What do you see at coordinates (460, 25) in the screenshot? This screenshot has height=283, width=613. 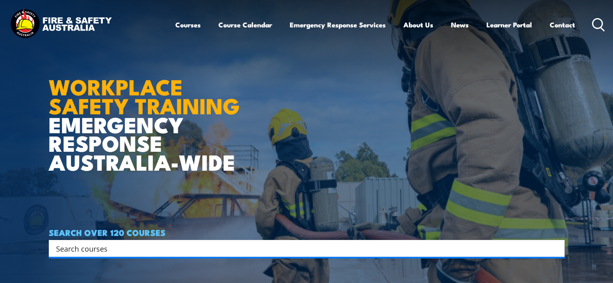 I see `a: News` at bounding box center [460, 25].